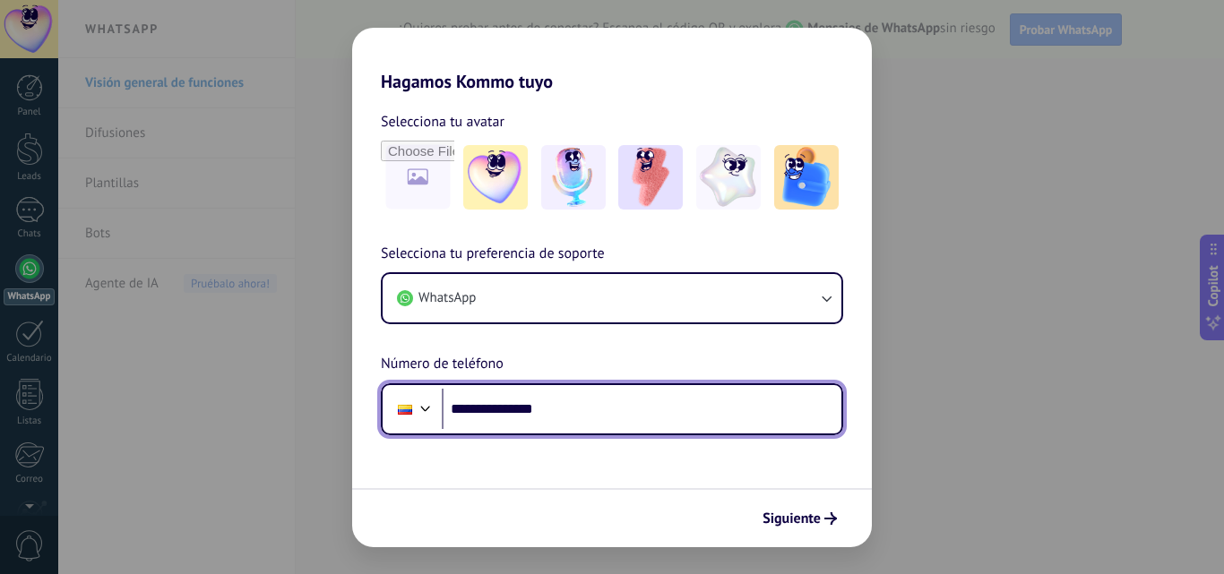 The image size is (1224, 574). I want to click on img: -3.jpeg, so click(650, 177).